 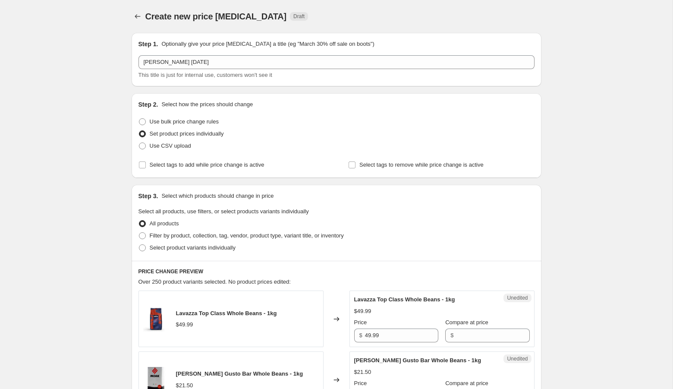 What do you see at coordinates (170, 145) in the screenshot?
I see `span: Use CSV upload` at bounding box center [170, 145].